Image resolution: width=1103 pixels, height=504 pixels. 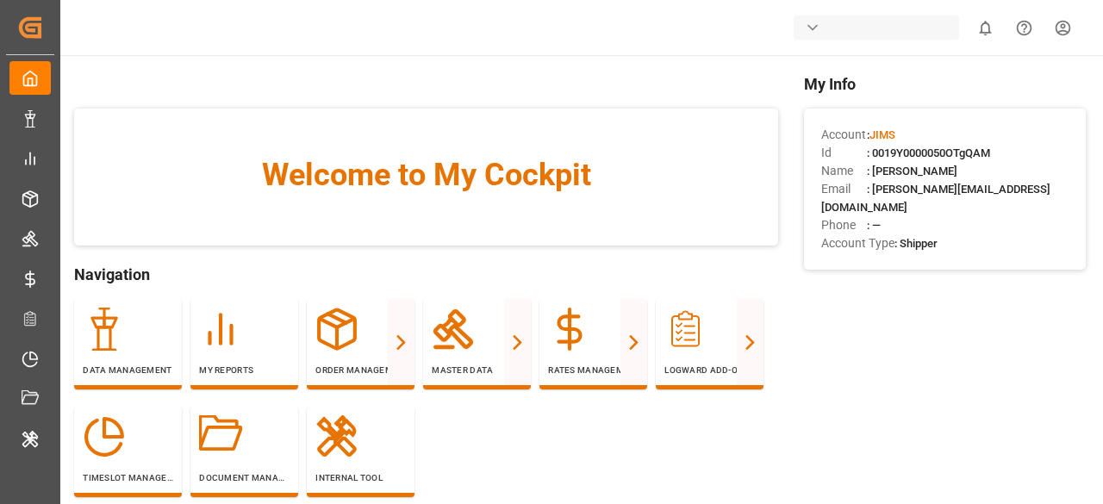 What do you see at coordinates (944, 84) in the screenshot?
I see `span: My Info` at bounding box center [944, 84].